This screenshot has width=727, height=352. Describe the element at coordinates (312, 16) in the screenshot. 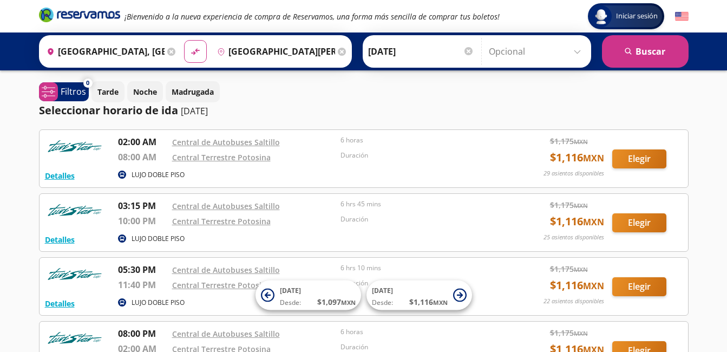

I see `em: ¡Bienvenido a la nueva experiencia de compra de Reservamos, una forma más sencilla de comprar tus...` at that location.